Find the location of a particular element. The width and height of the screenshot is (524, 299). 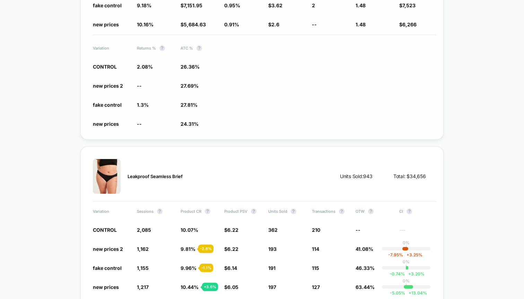

span: OTW is located at coordinates (374, 212).